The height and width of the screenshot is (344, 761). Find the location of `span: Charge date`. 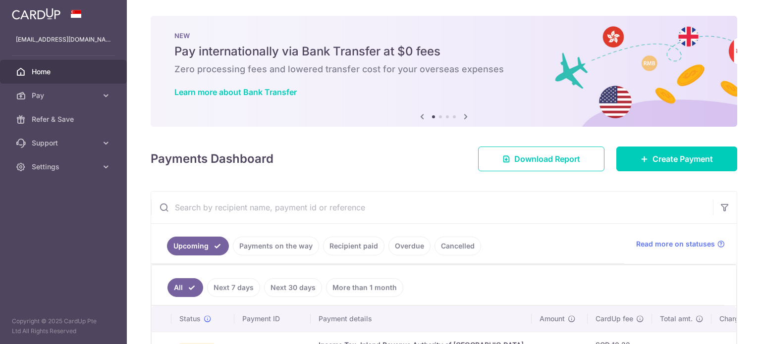

span: Charge date is located at coordinates (739, 319).